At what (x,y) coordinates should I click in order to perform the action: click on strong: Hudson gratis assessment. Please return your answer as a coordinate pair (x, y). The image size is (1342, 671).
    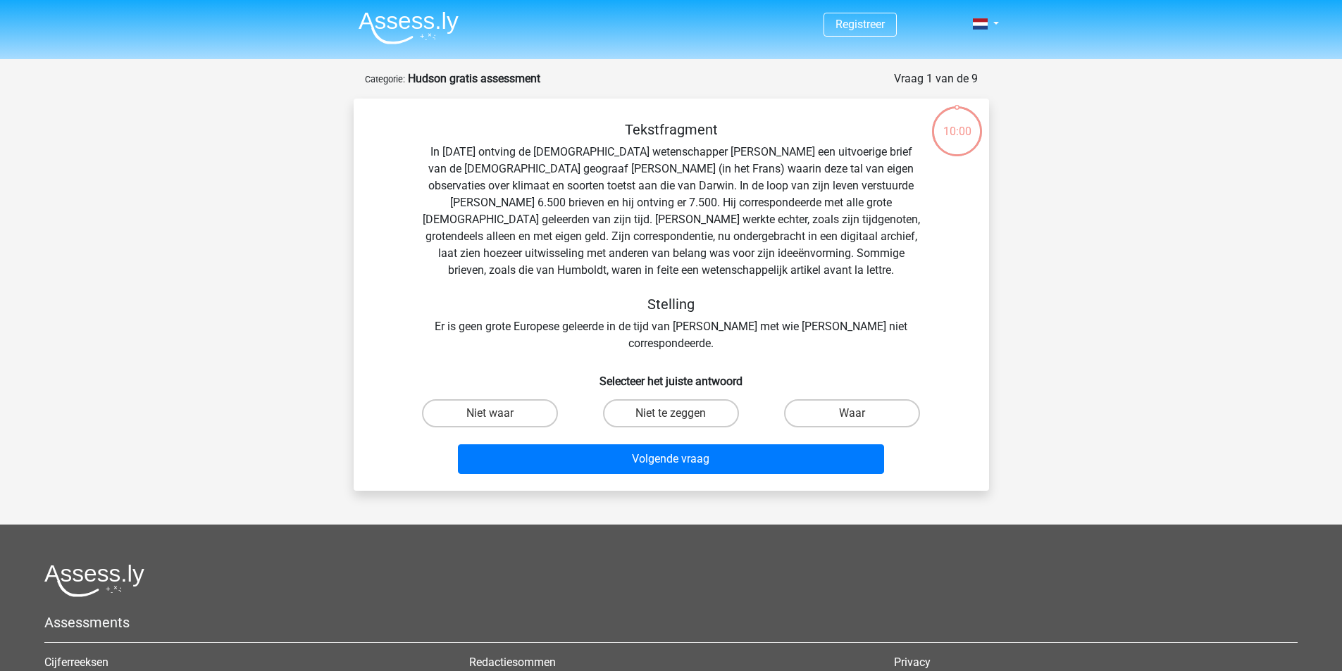
    Looking at the image, I should click on (474, 78).